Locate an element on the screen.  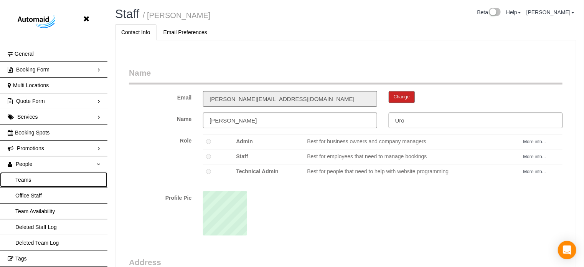
div: Open Intercom Messenger is located at coordinates (567, 250).